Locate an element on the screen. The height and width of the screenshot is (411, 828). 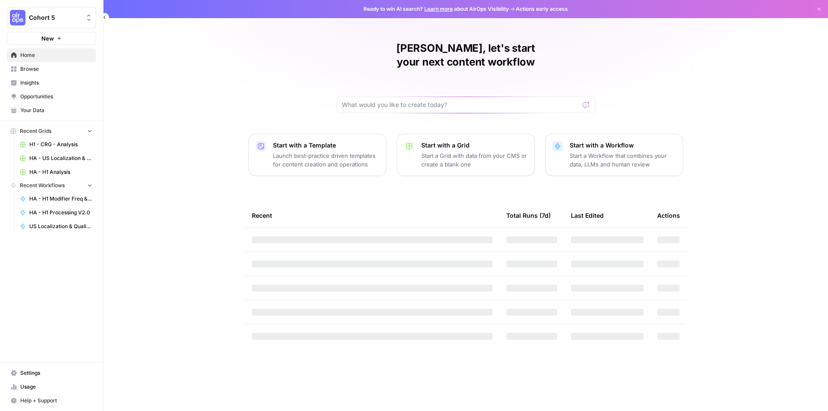
a: Browse is located at coordinates (51, 69).